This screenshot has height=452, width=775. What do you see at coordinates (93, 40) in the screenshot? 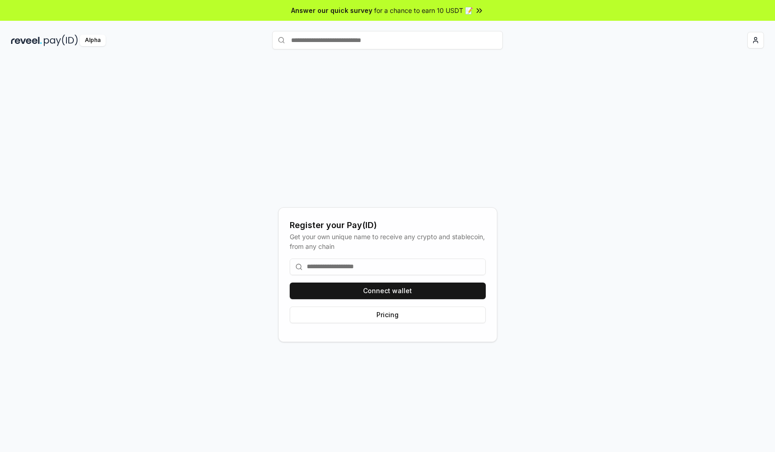
I see `div: Alpha` at bounding box center [93, 40].